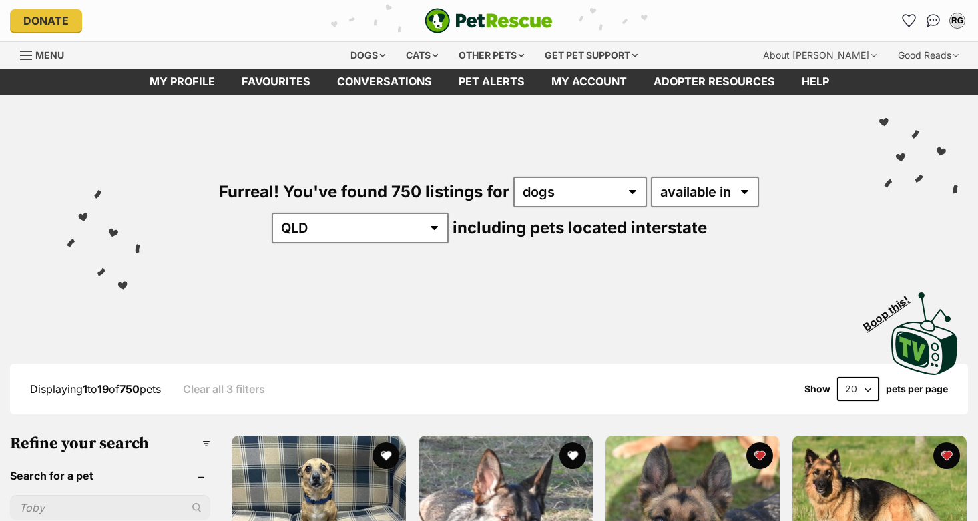 The image size is (978, 521). Describe the element at coordinates (47, 54) in the screenshot. I see `a: Menu` at that location.